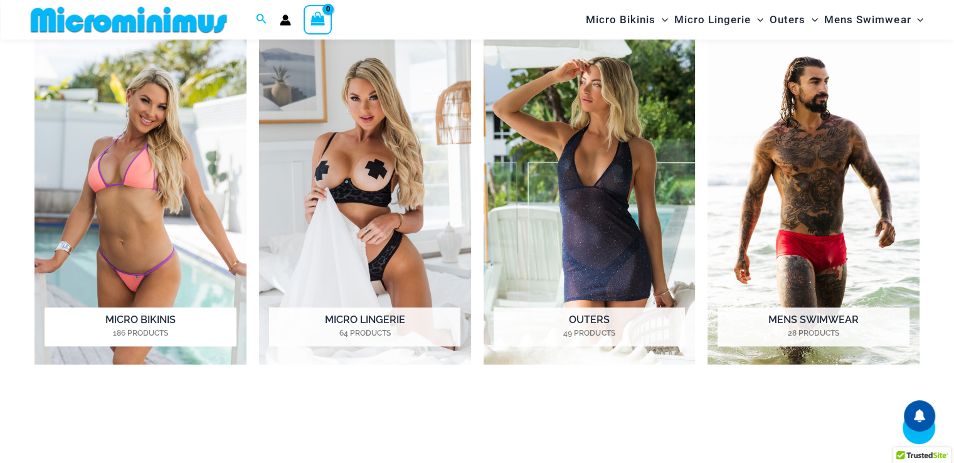  Describe the element at coordinates (365, 201) in the screenshot. I see `a: Visit product category Micro Lingerie` at that location.